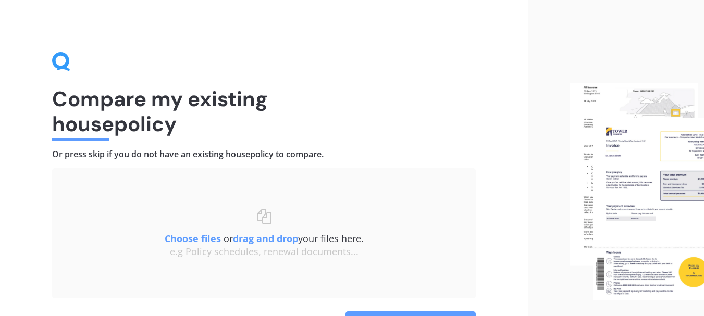 The height and width of the screenshot is (316, 704). I want to click on h1: Compare my existing house policy, so click(264, 112).